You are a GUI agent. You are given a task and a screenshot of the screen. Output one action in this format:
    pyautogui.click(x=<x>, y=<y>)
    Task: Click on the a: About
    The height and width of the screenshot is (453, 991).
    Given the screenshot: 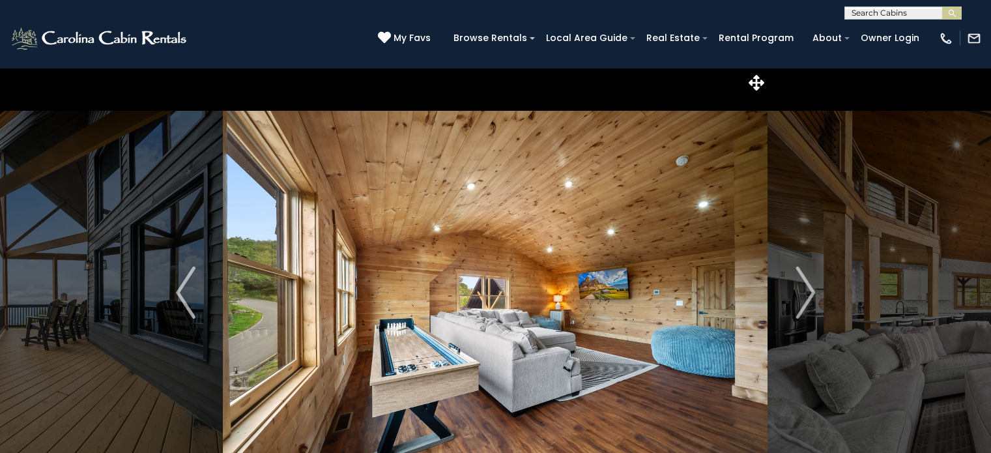 What is the action you would take?
    pyautogui.click(x=827, y=38)
    